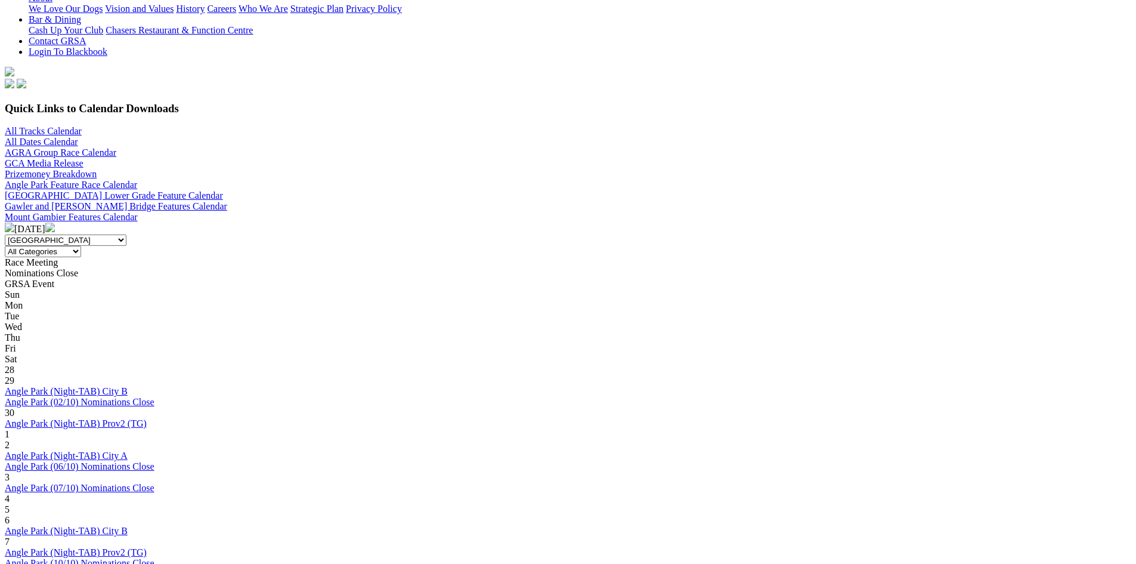 This screenshot has height=564, width=1136. Describe the element at coordinates (10, 380) in the screenshot. I see `span: 29` at that location.